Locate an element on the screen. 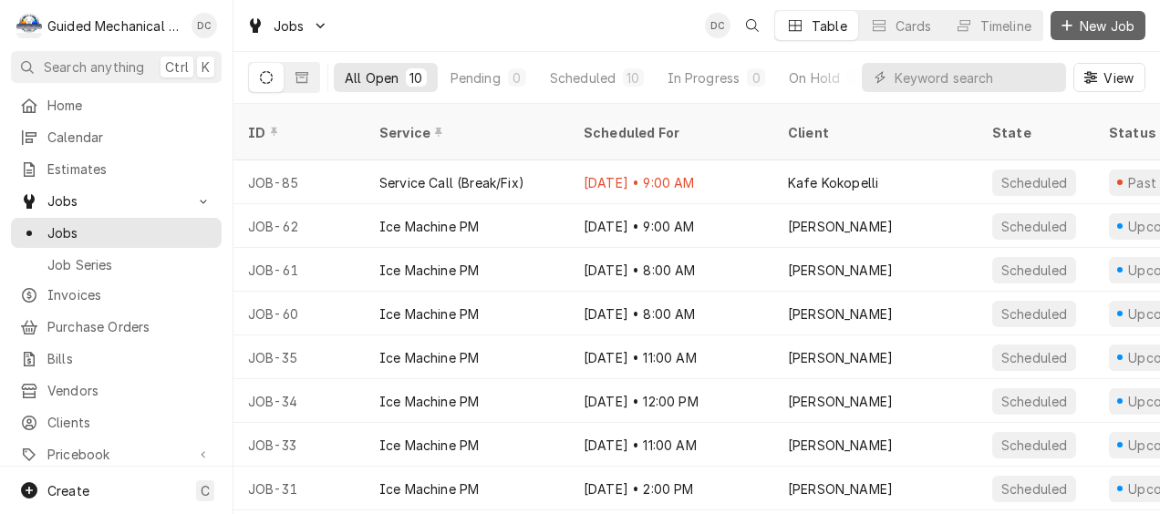  a: Purchase Orders is located at coordinates (116, 327).